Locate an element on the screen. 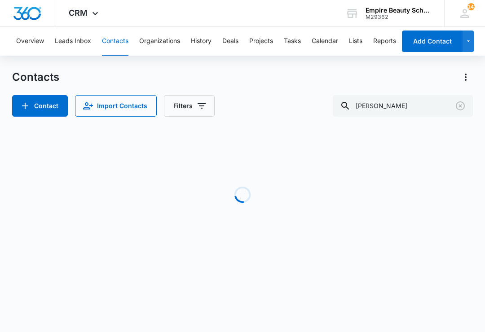 The image size is (485, 332). span: 142 is located at coordinates (471, 7).